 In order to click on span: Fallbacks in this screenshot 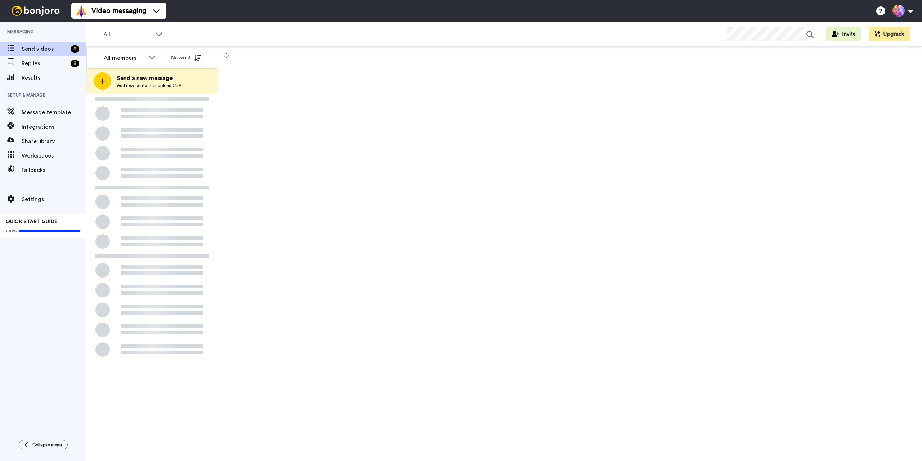, I will do `click(54, 170)`.